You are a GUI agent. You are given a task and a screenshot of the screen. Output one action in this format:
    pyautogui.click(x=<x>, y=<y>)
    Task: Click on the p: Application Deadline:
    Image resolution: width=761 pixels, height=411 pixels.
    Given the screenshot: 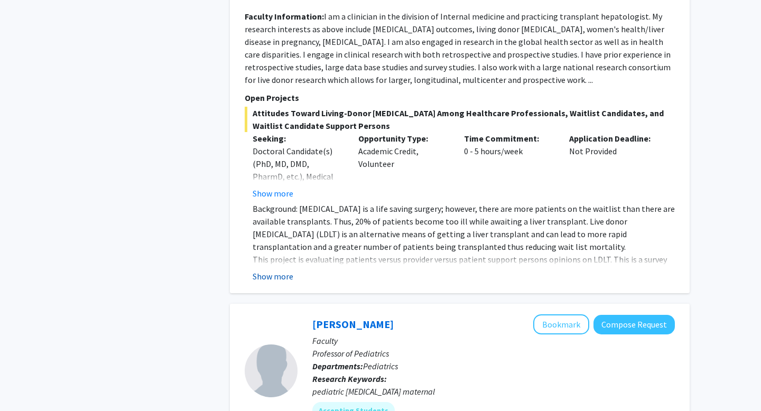 What is the action you would take?
    pyautogui.click(x=614, y=138)
    